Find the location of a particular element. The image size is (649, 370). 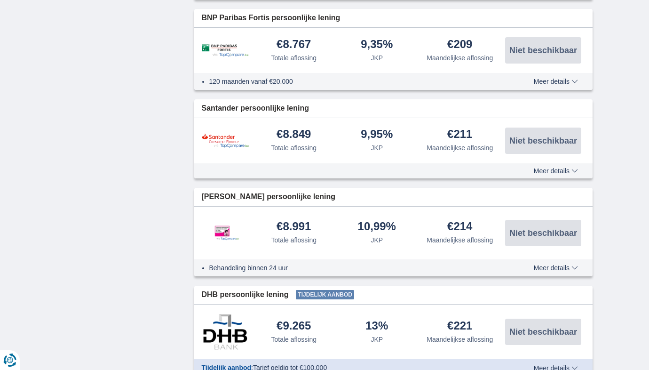

span: DHB persoonlijke lening is located at coordinates (245, 295).